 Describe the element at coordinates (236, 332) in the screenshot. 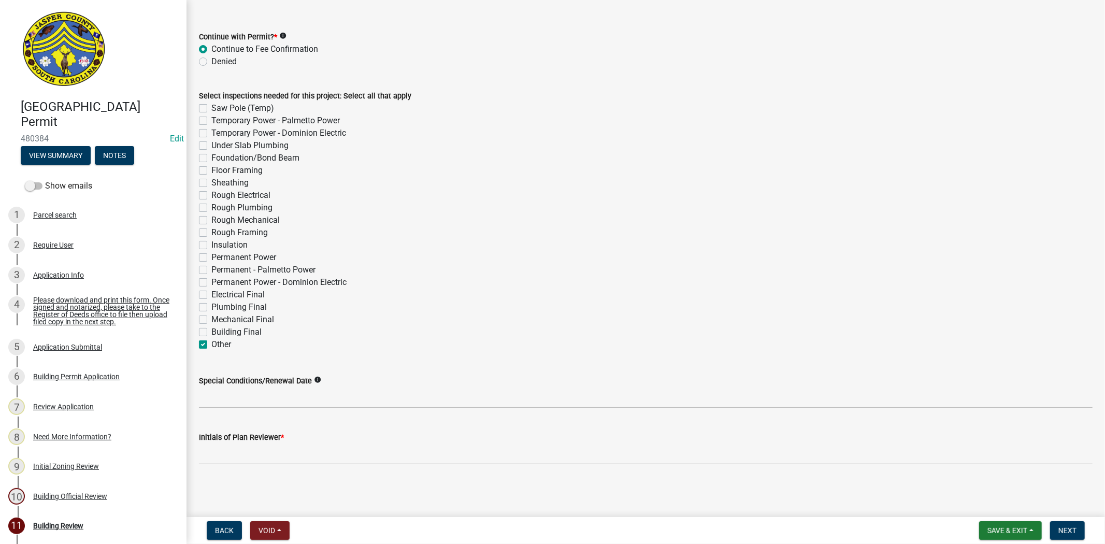

I see `label: Building Final` at that location.